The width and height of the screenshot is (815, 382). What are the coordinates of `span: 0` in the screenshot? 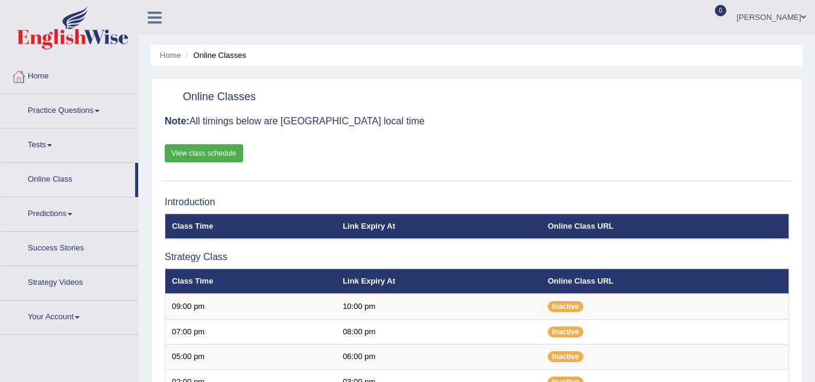 It's located at (721, 10).